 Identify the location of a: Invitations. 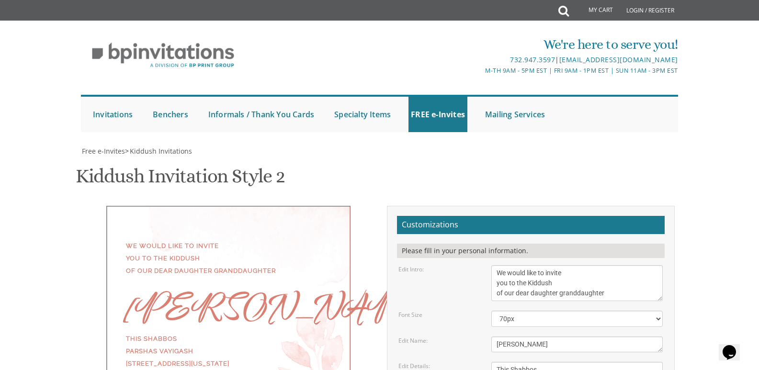
(112, 114).